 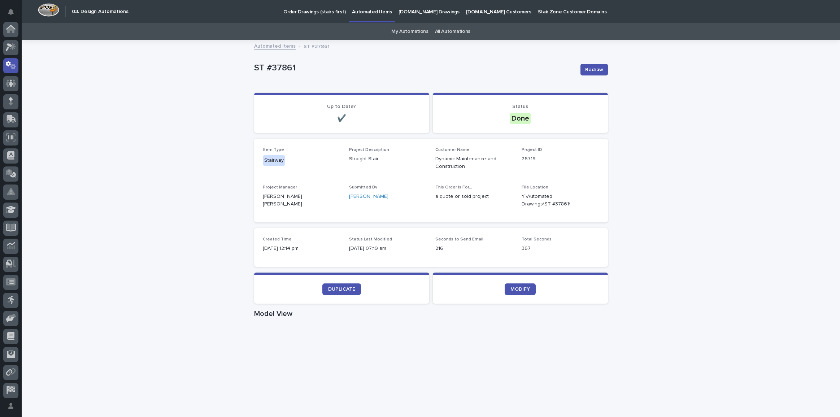 I want to click on span: MODIFY, so click(x=520, y=289).